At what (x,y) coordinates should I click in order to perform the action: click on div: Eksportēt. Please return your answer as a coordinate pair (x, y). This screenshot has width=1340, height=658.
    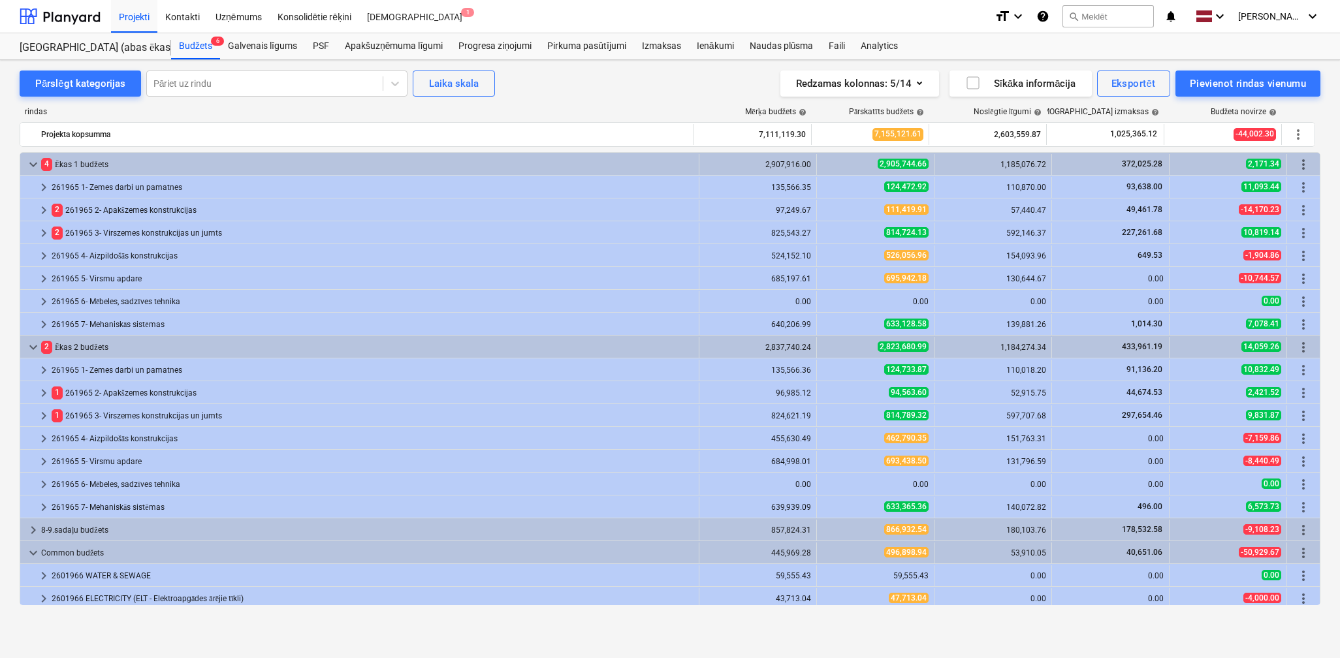
    Looking at the image, I should click on (1133, 84).